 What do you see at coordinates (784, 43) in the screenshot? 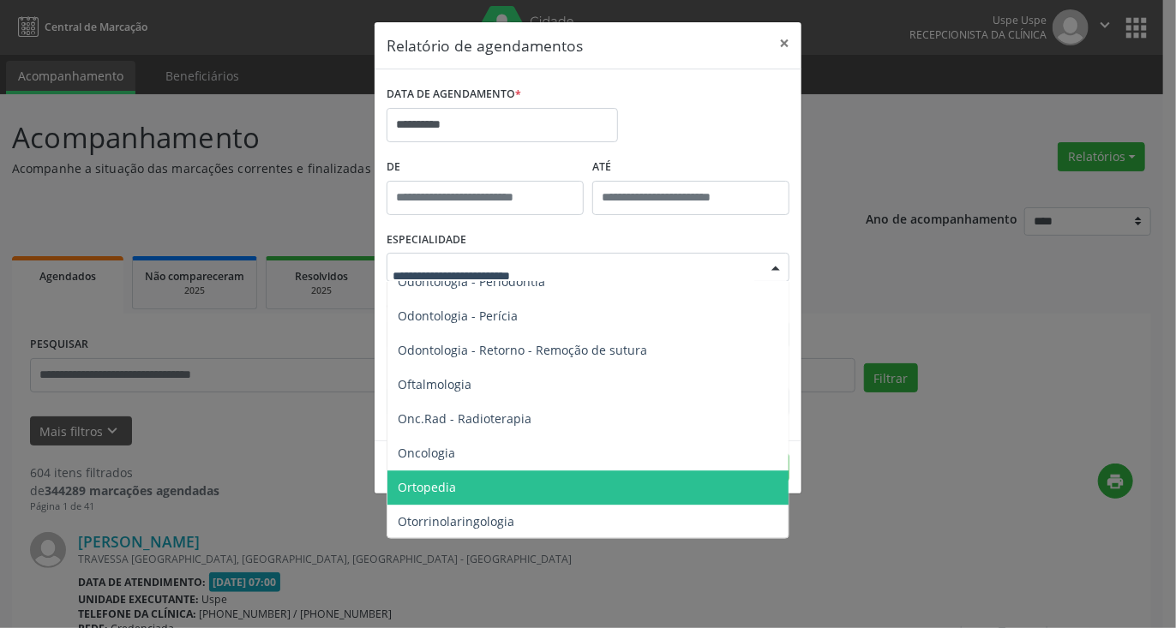
I see `button: Close` at bounding box center [784, 43].